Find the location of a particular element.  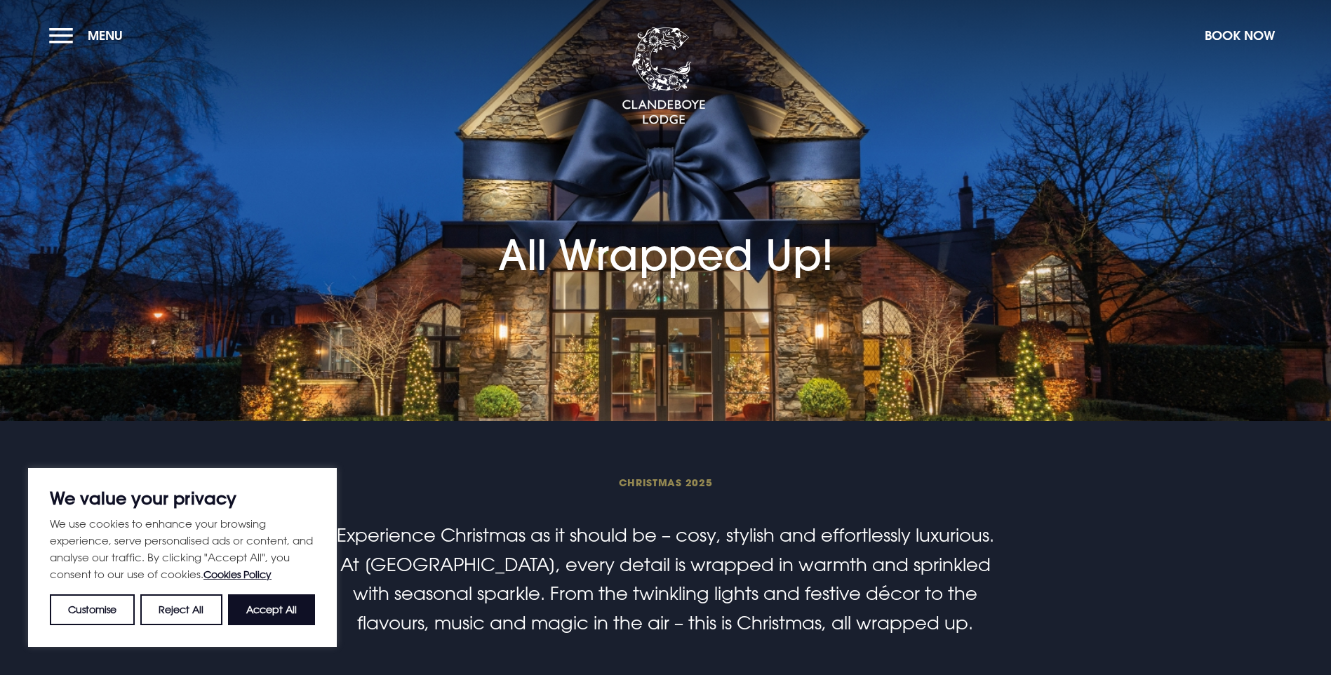

button: Book Now is located at coordinates (1240, 35).